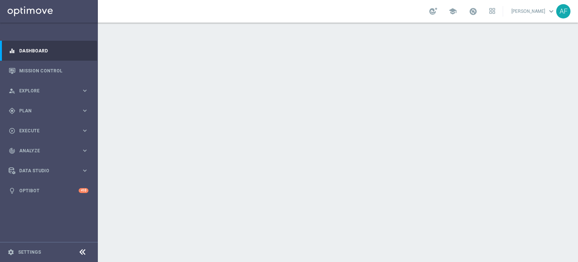  What do you see at coordinates (50, 131) in the screenshot?
I see `span: Execute` at bounding box center [50, 131].